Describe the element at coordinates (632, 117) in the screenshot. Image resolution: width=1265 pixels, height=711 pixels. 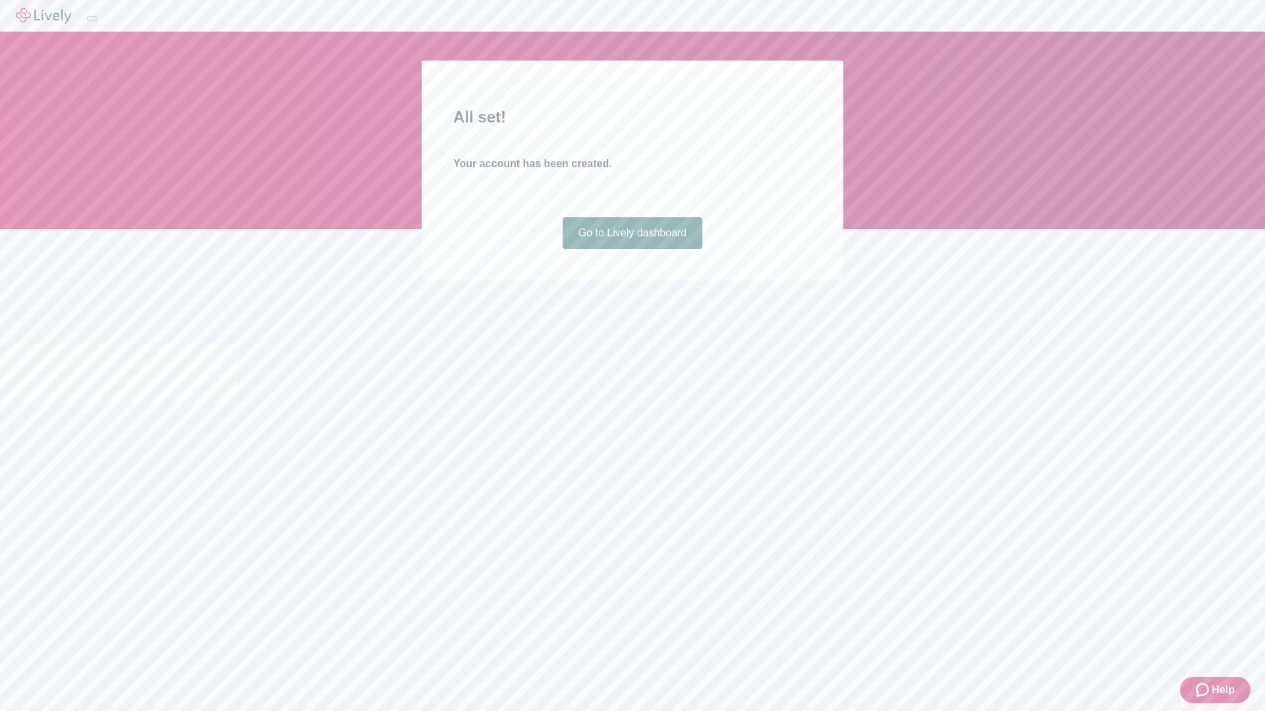
I see `h2: All set!` at that location.